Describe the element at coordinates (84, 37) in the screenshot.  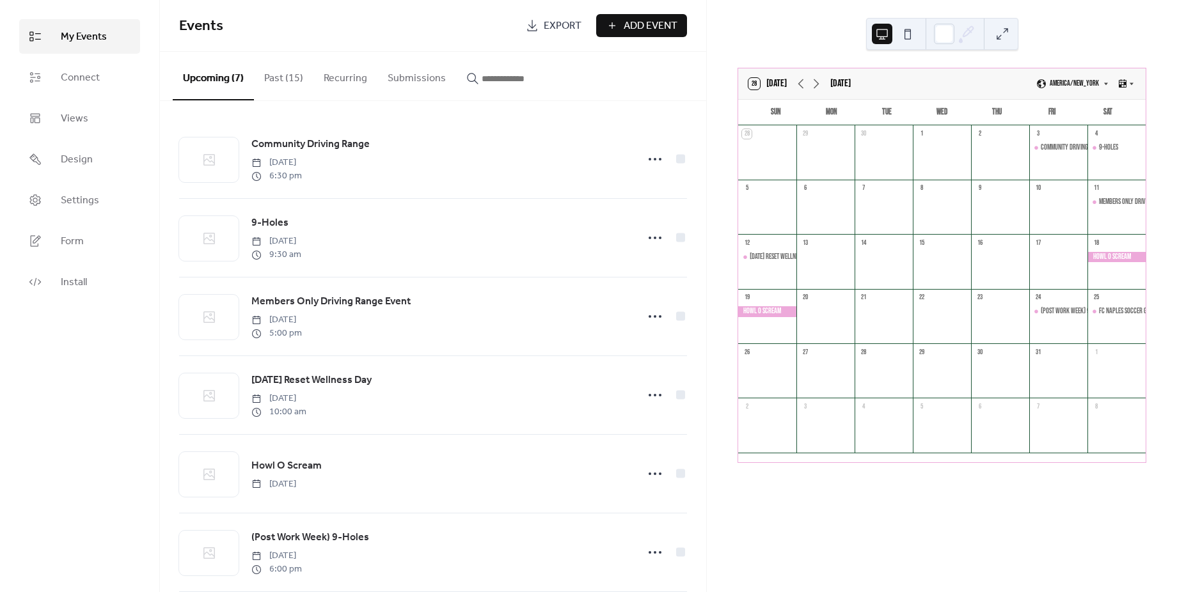
I see `span: My Events` at that location.